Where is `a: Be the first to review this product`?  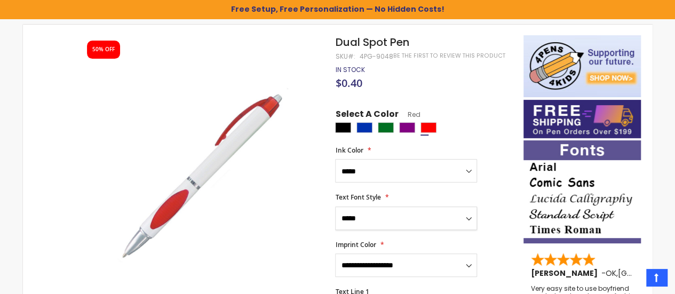
a: Be the first to review this product is located at coordinates (449, 55).